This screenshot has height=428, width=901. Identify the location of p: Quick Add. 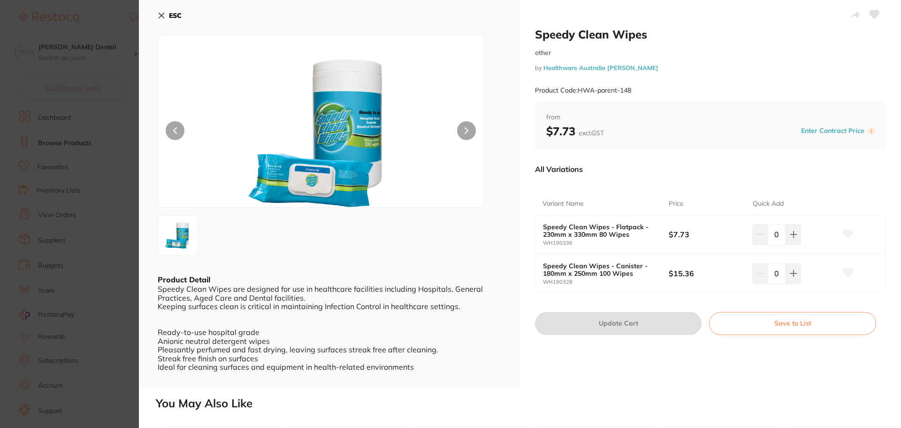
(768, 204).